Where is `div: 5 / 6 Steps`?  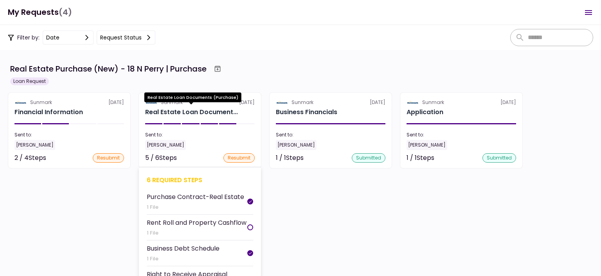 div: 5 / 6 Steps is located at coordinates (161, 158).